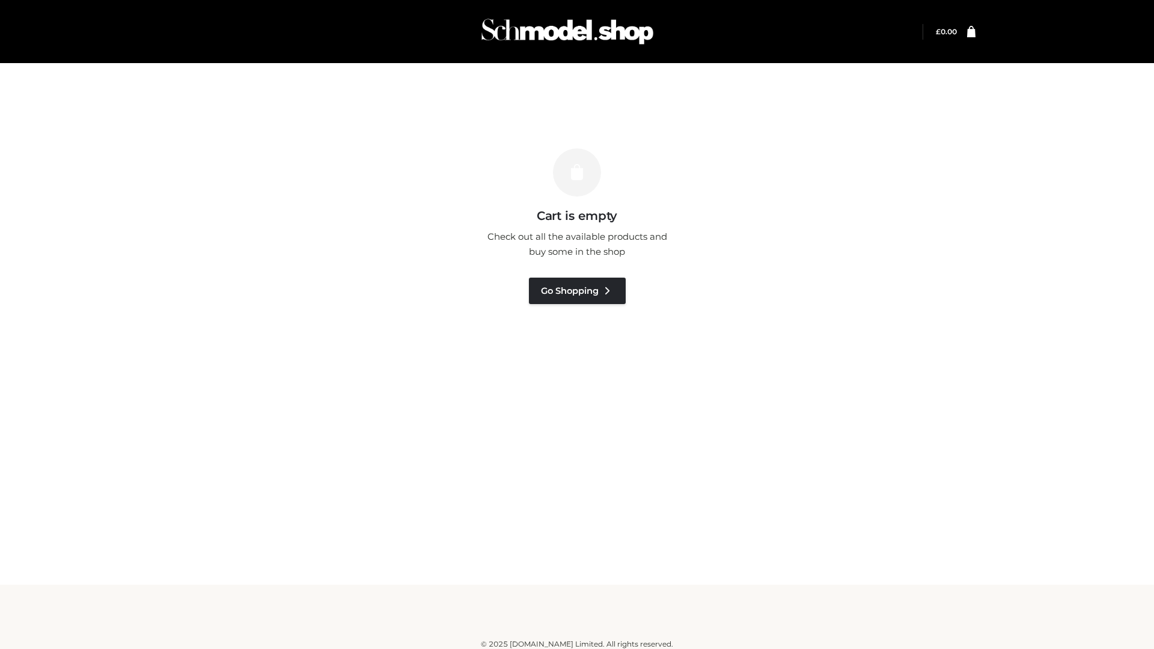 This screenshot has width=1154, height=649. What do you see at coordinates (946, 31) in the screenshot?
I see `bdi: 0.00` at bounding box center [946, 31].